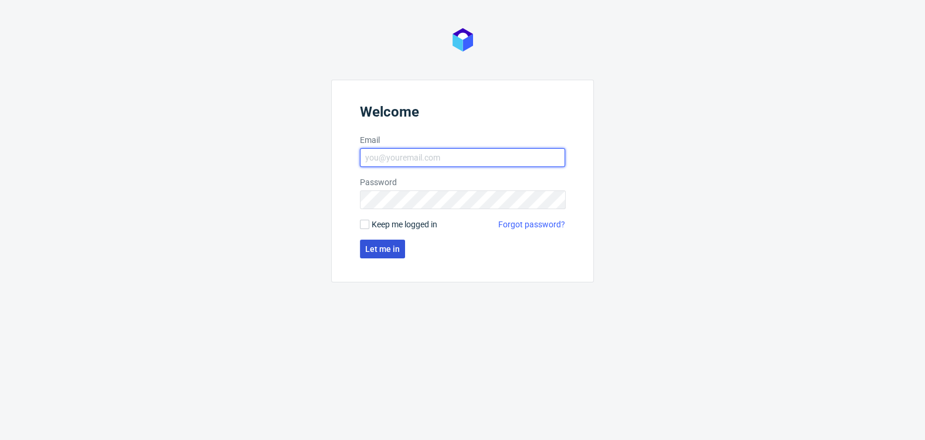 The image size is (925, 440). I want to click on a: Forgot password?, so click(532, 224).